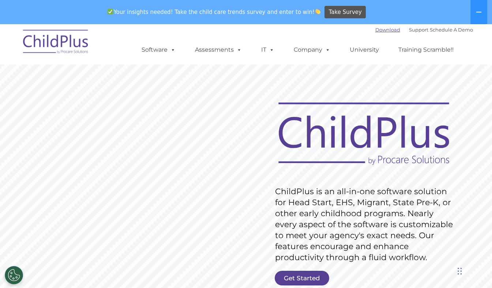 The image size is (492, 288). Describe the element at coordinates (214, 12) in the screenshot. I see `span: Your insights needed! Take the child care trends survey and enter to win!` at that location.